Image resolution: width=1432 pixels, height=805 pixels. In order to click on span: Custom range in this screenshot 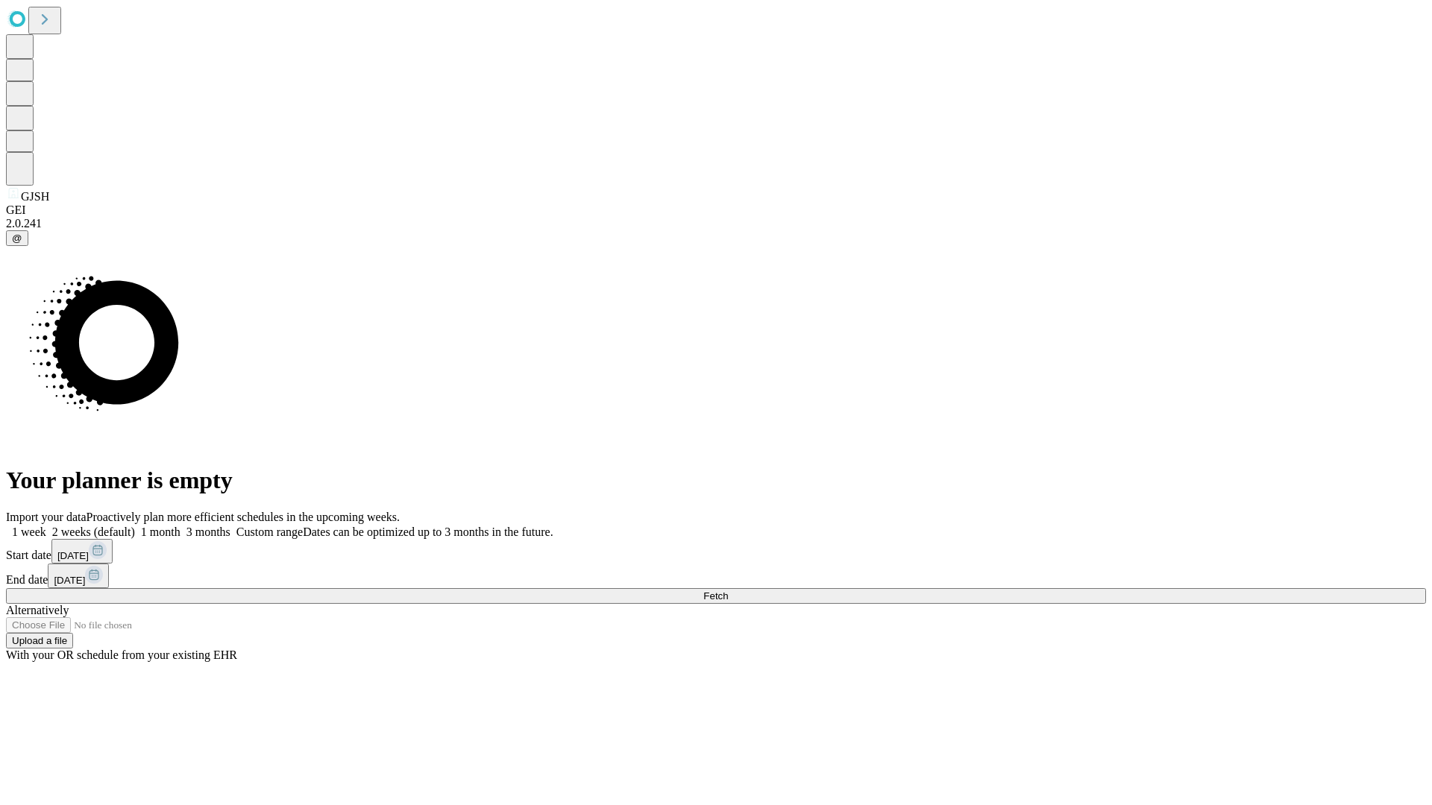, I will do `click(269, 532)`.